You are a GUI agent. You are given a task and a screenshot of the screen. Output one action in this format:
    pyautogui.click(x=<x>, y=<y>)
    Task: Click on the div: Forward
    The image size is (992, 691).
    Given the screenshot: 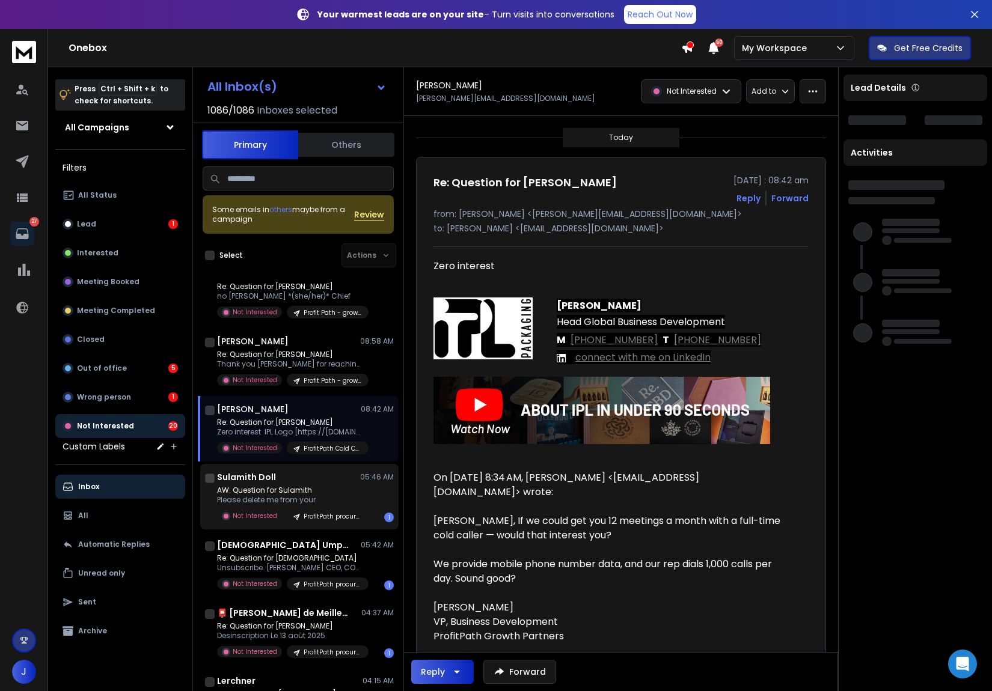 What is the action you would take?
    pyautogui.click(x=790, y=198)
    